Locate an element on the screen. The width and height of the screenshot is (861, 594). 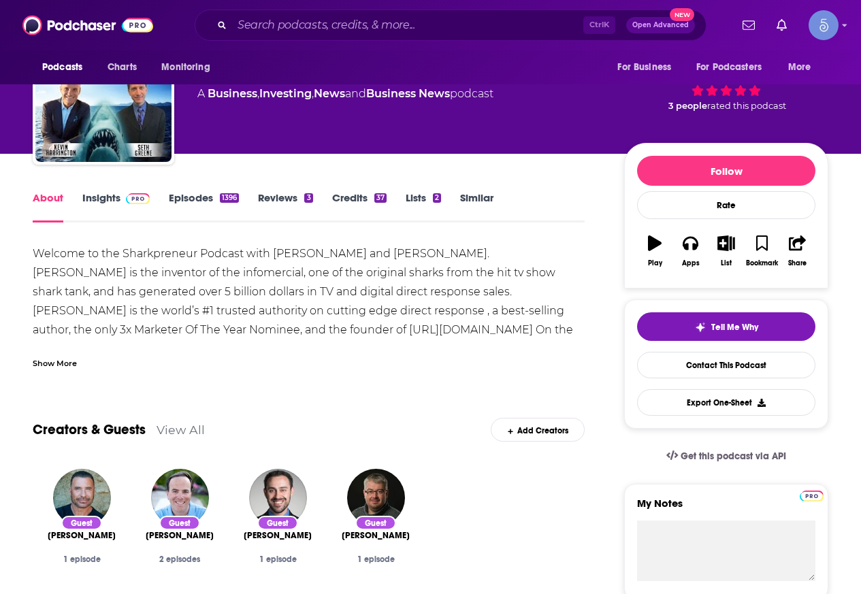
a: Lists2 is located at coordinates (424, 207).